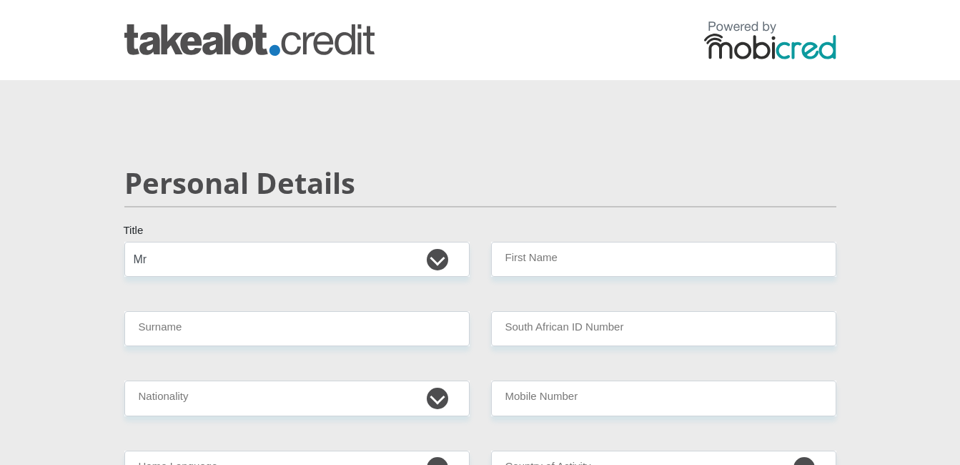  What do you see at coordinates (663, 328) in the screenshot?
I see `input: ID Number` at bounding box center [663, 328].